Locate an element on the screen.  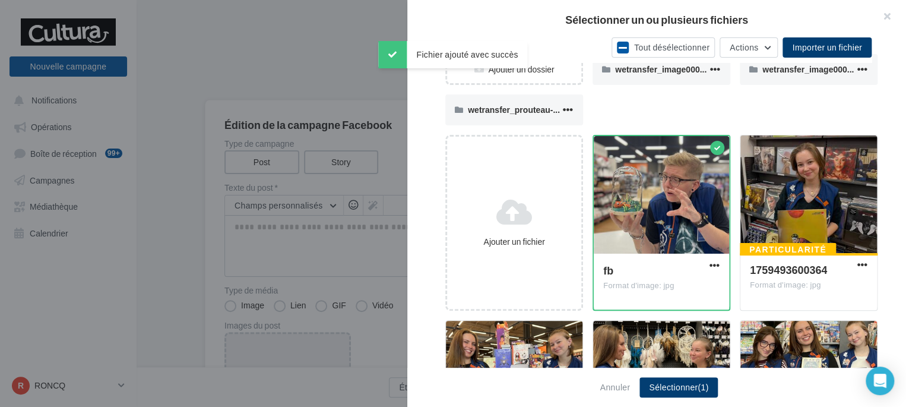
button: Annuler is located at coordinates (615, 387).